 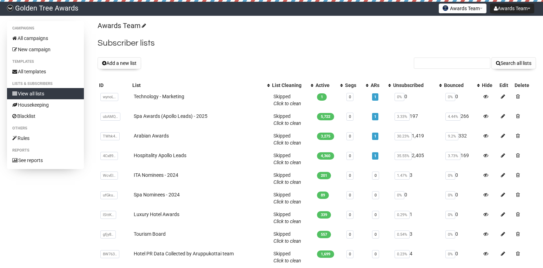 I want to click on a: New campaign, so click(x=45, y=50).